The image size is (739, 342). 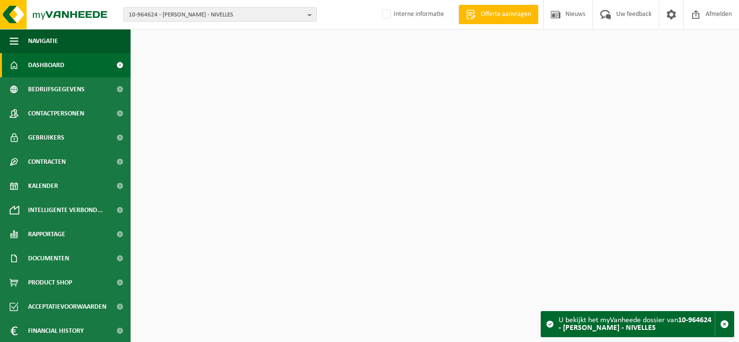 I want to click on span: Product Shop, so click(x=50, y=283).